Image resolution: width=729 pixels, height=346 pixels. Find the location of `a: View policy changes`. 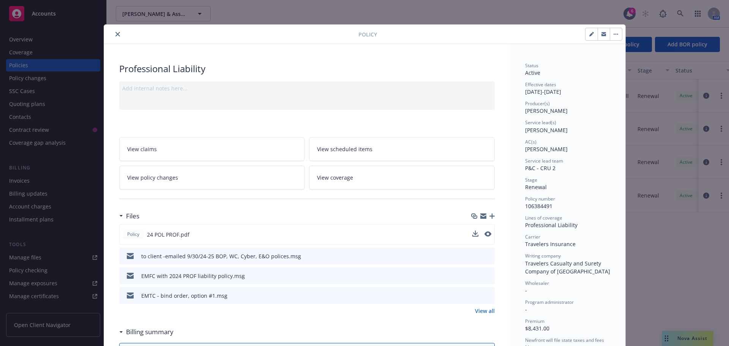

a: View policy changes is located at coordinates (212, 177).